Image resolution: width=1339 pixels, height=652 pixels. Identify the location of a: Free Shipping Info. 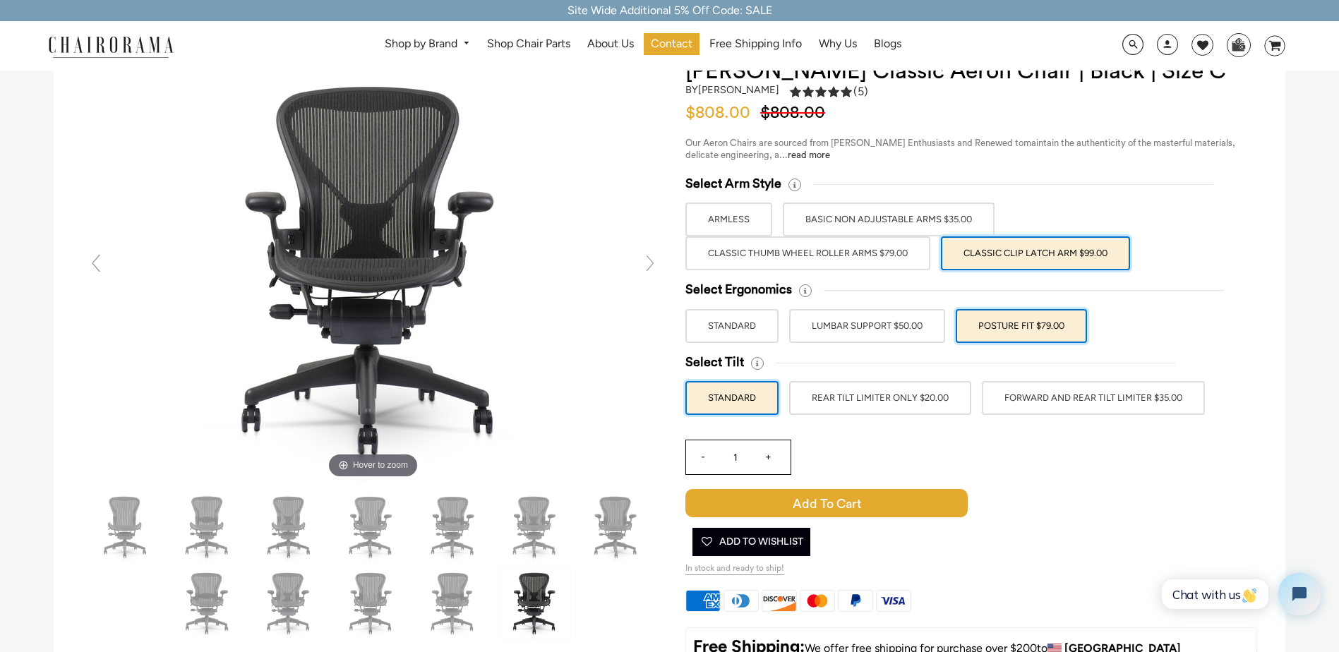
(755, 44).